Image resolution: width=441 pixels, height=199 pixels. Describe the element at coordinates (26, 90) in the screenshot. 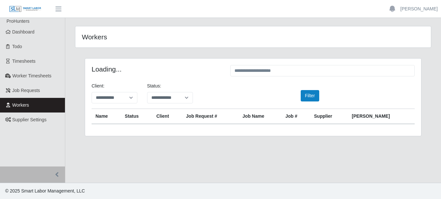

I see `span: Job Requests` at that location.